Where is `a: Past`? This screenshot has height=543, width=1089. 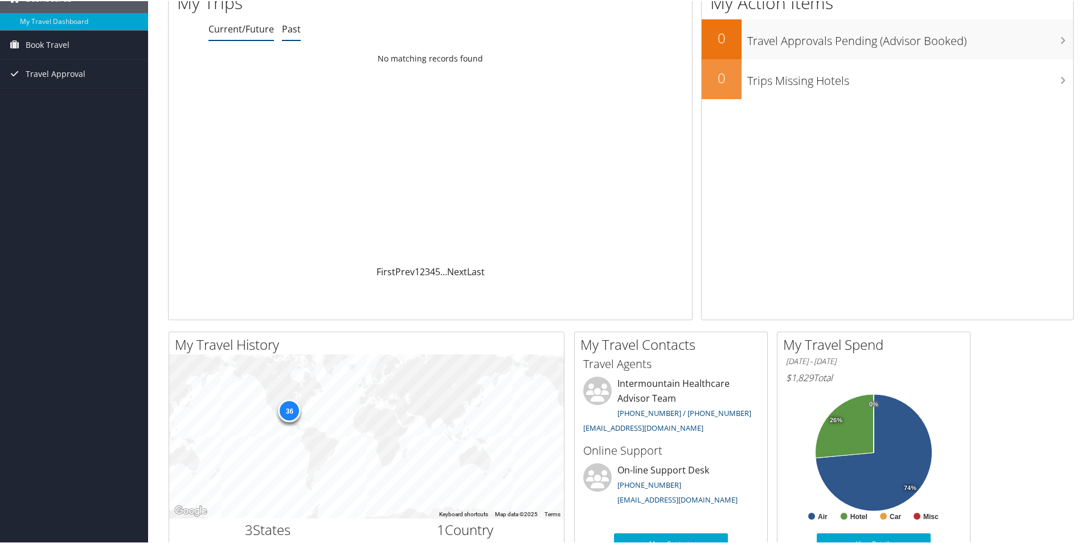 a: Past is located at coordinates (291, 28).